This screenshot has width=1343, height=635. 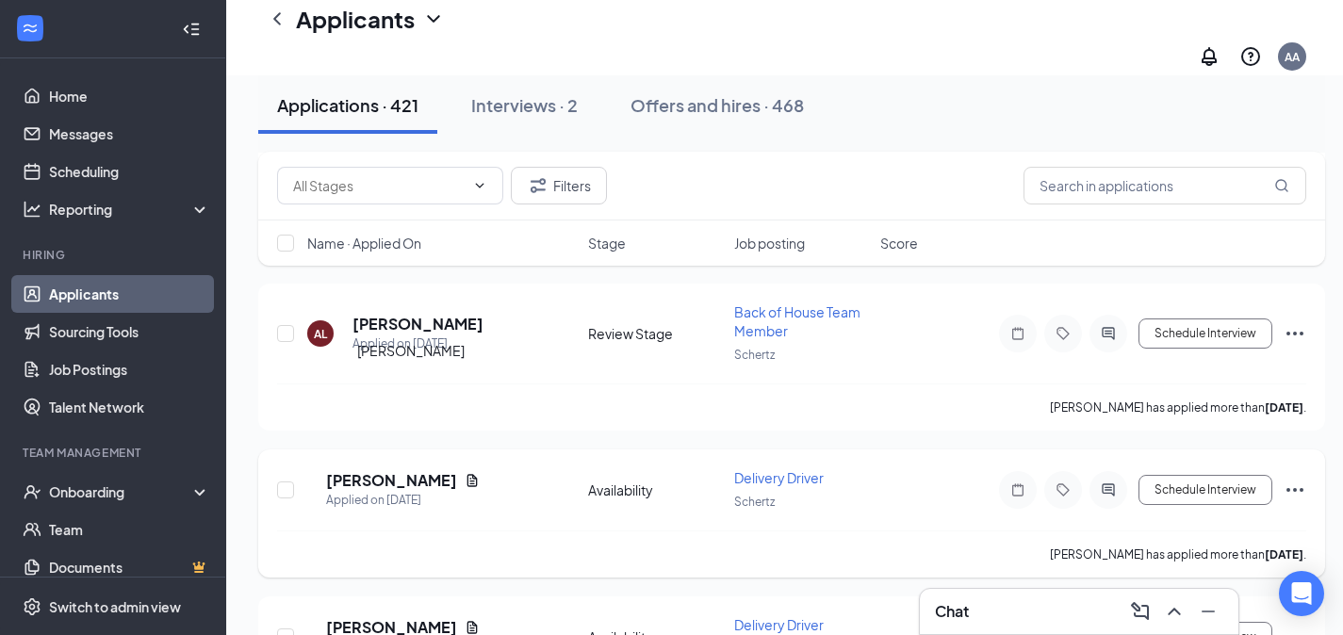 I want to click on a: Team, so click(x=129, y=530).